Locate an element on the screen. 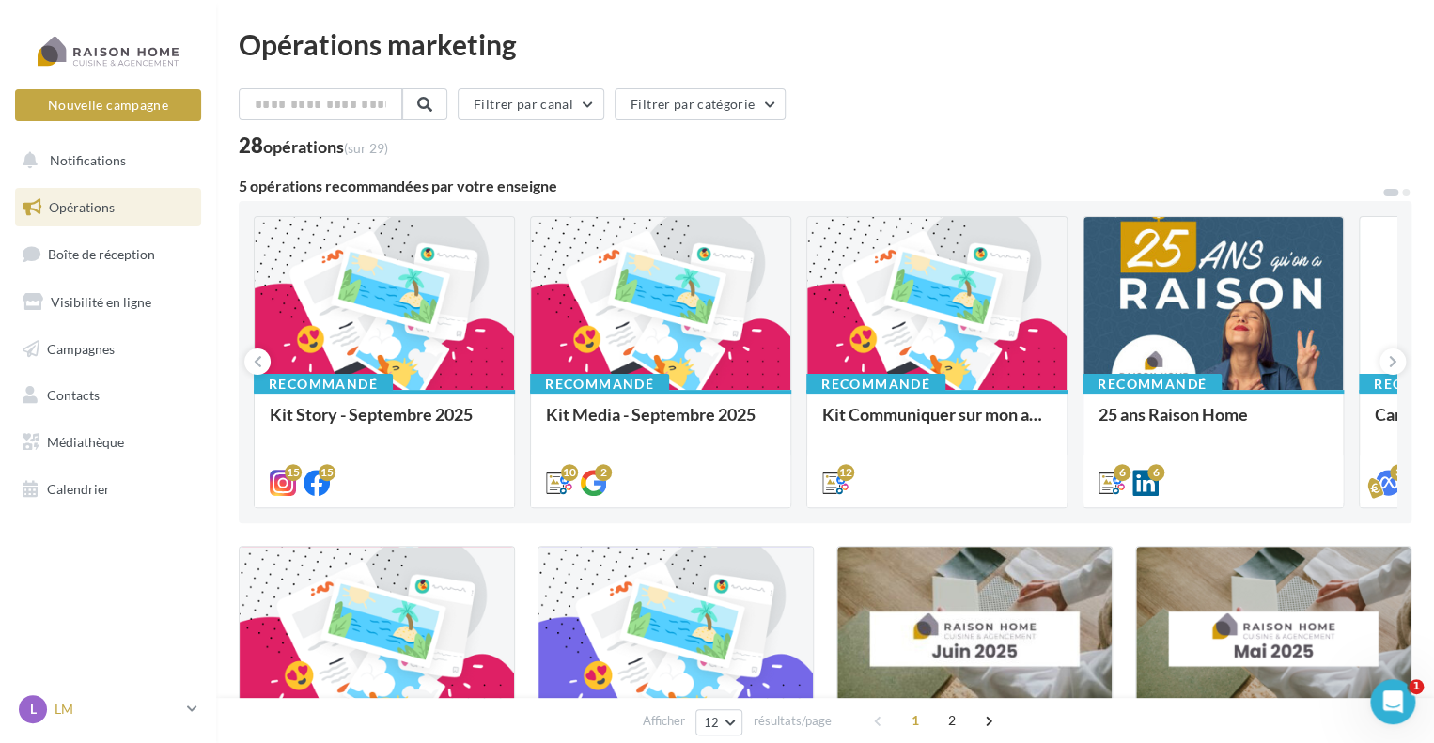 The image size is (1434, 743). a: Campagnes is located at coordinates (108, 350).